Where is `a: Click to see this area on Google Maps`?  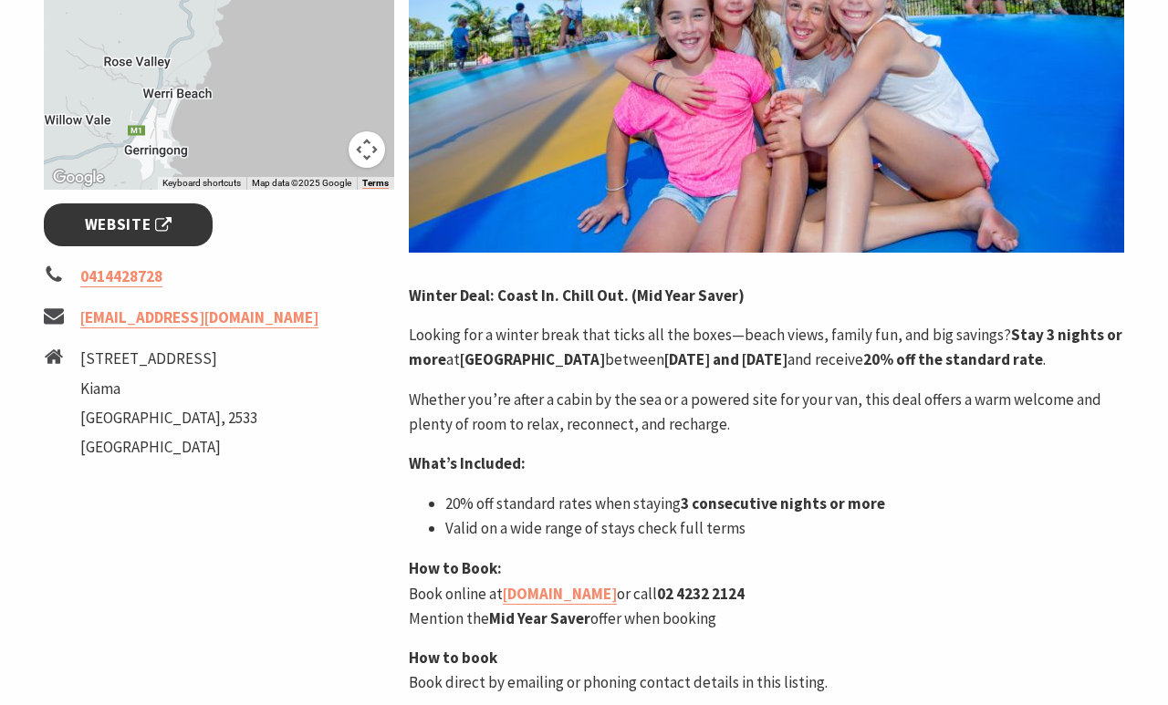 a: Click to see this area on Google Maps is located at coordinates (78, 178).